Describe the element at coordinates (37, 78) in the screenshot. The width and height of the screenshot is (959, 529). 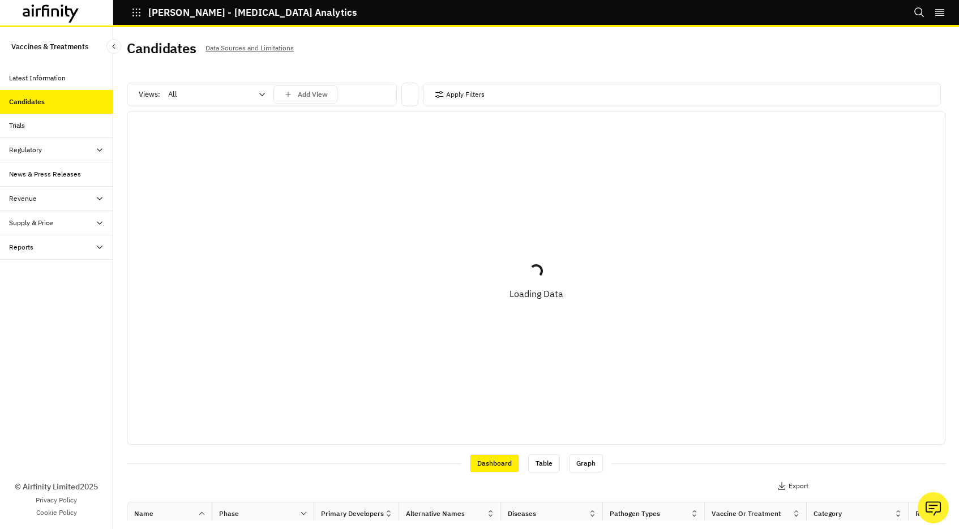
I see `div: Latest Information` at that location.